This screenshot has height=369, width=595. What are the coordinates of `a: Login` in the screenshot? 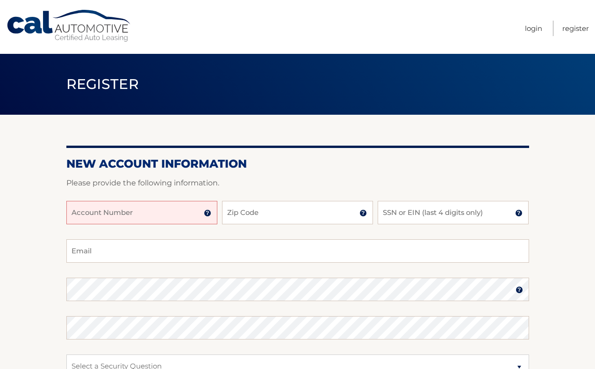 It's located at (534, 28).